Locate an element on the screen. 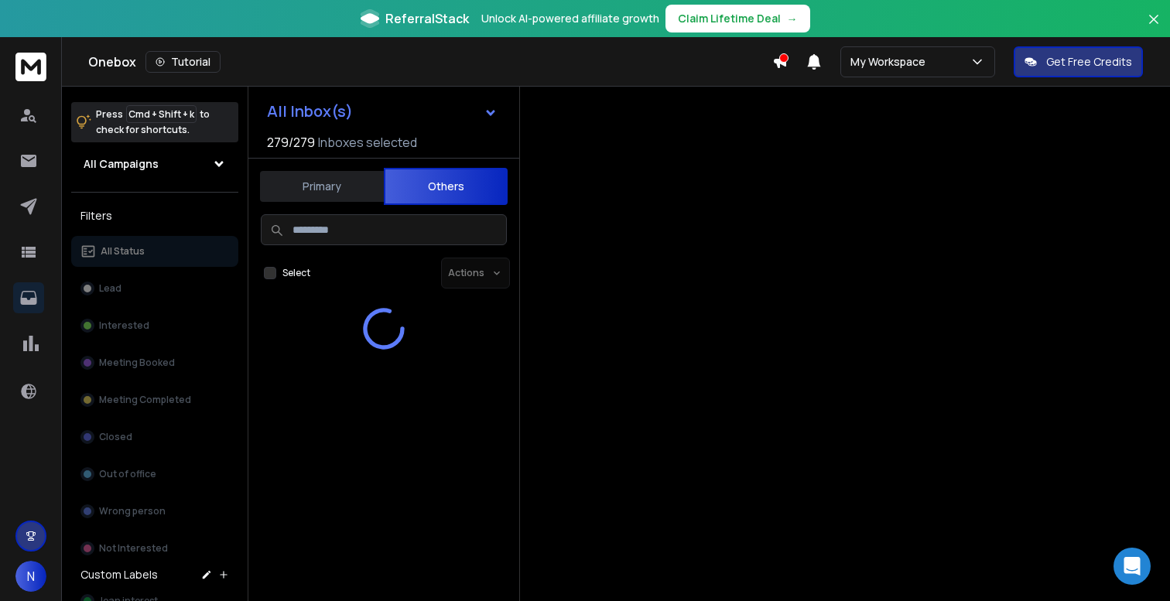 Image resolution: width=1170 pixels, height=601 pixels. div: Open Intercom Messenger is located at coordinates (1132, 566).